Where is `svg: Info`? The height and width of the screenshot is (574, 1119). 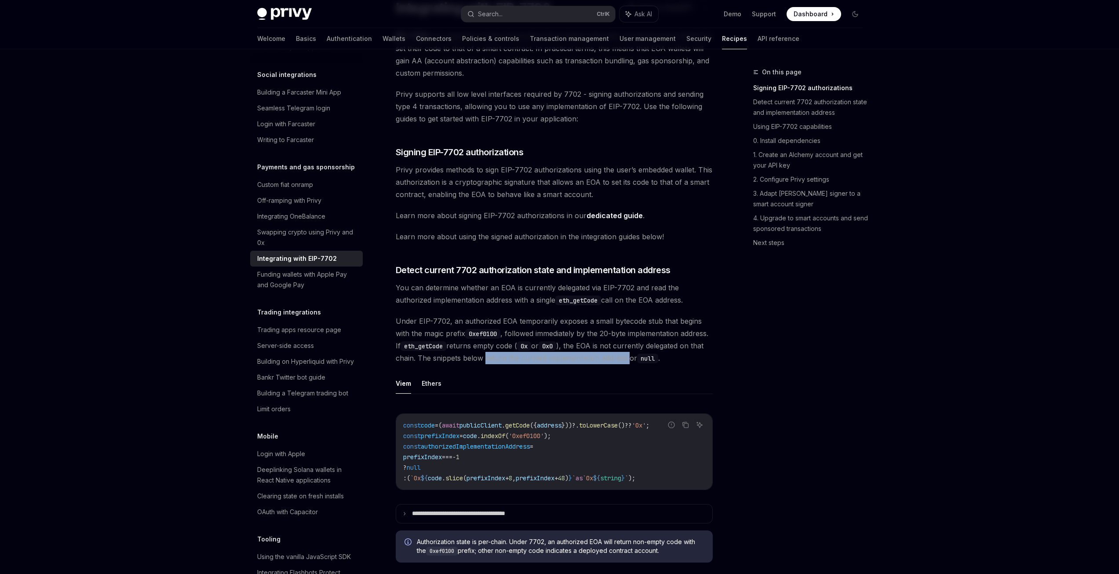 svg: Info is located at coordinates (409, 543).